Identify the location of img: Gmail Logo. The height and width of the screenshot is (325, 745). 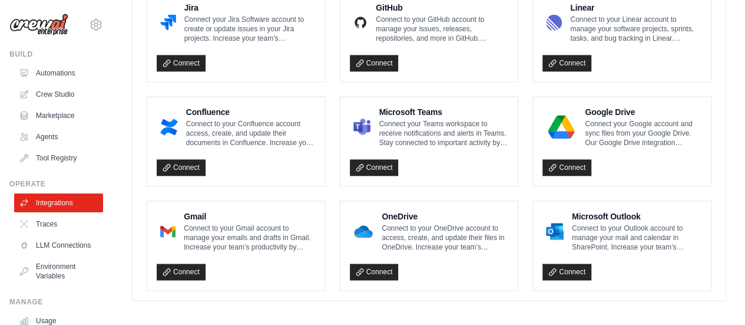
(168, 231).